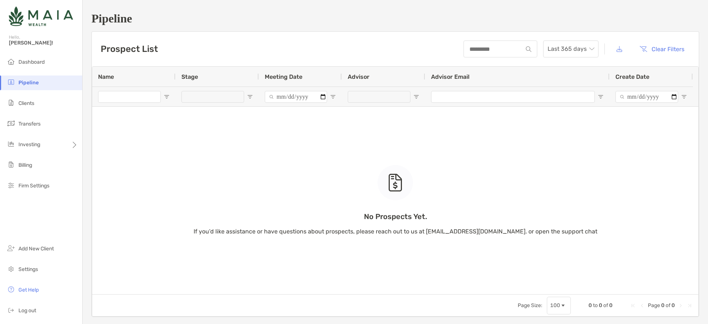  Describe the element at coordinates (689, 306) in the screenshot. I see `div: Last Page` at that location.